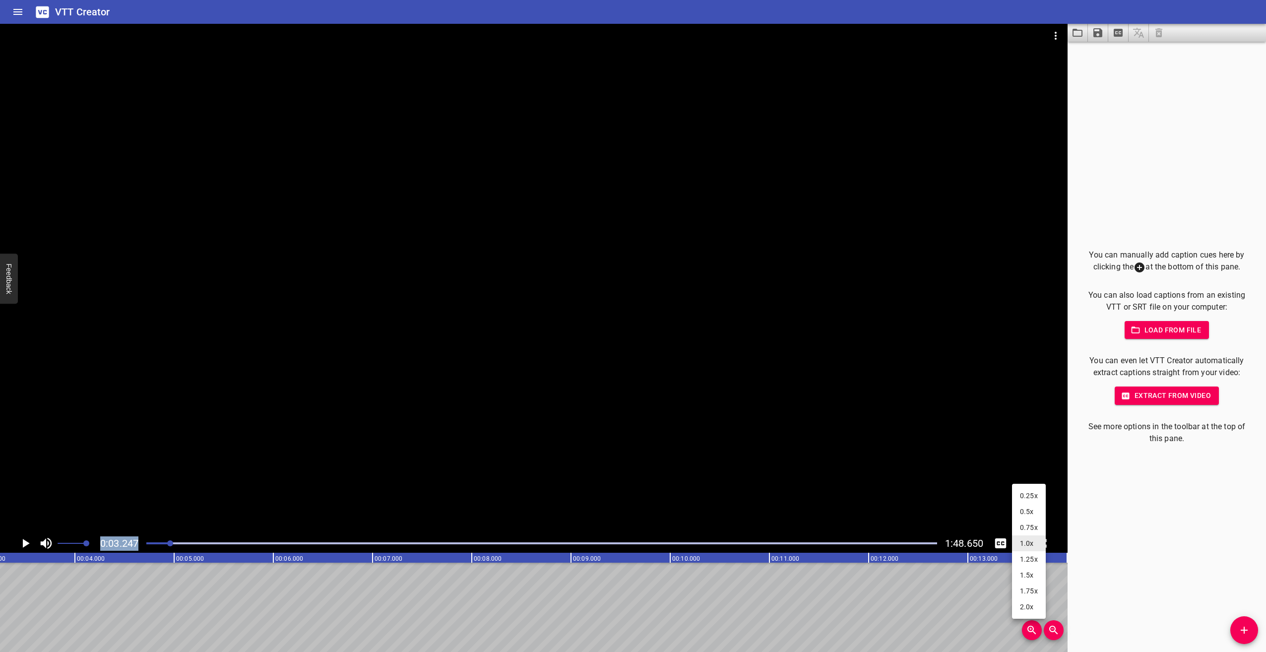 Image resolution: width=1266 pixels, height=652 pixels. Describe the element at coordinates (1029, 575) in the screenshot. I see `li: 1.5x` at that location.